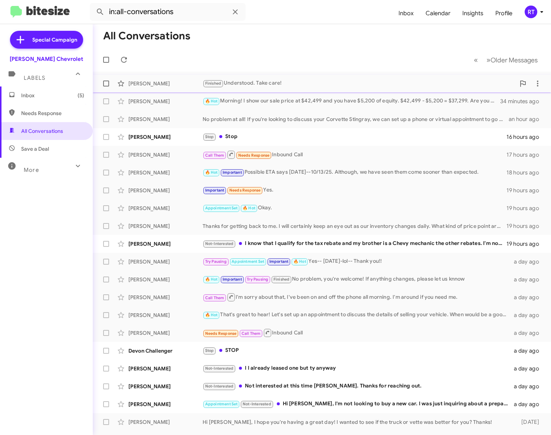  Describe the element at coordinates (354, 190) in the screenshot. I see `div: Yes.` at that location.